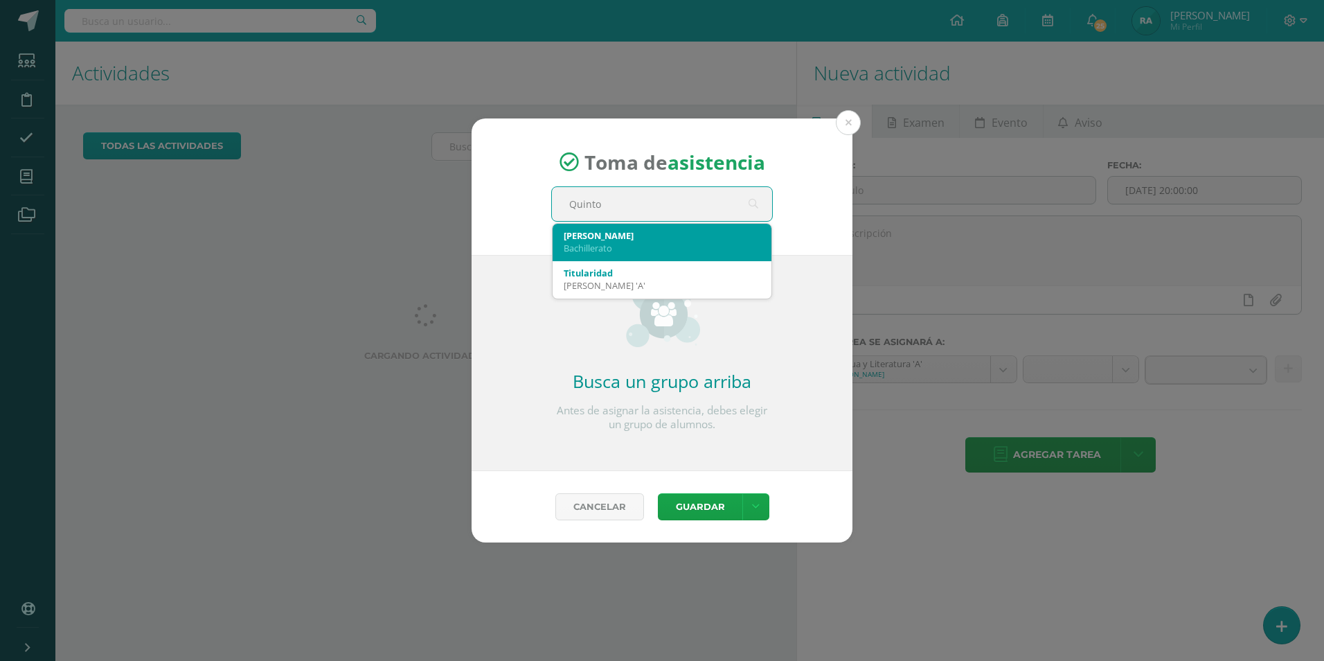 The image size is (1324, 661). What do you see at coordinates (716, 162) in the screenshot?
I see `strong: asistencia` at bounding box center [716, 162].